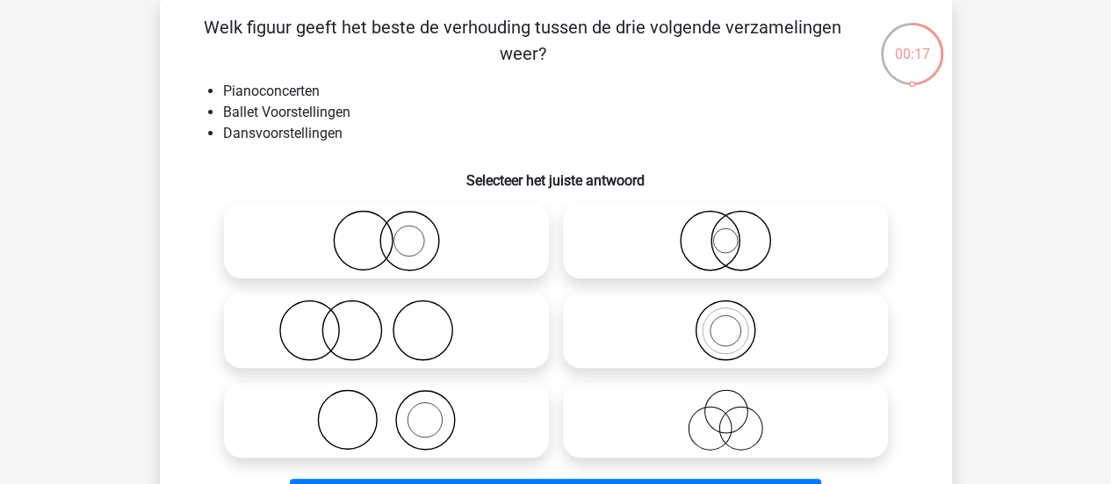 Image resolution: width=1111 pixels, height=484 pixels. What do you see at coordinates (573, 112) in the screenshot?
I see `li: Ballet Voorstellingen` at bounding box center [573, 112].